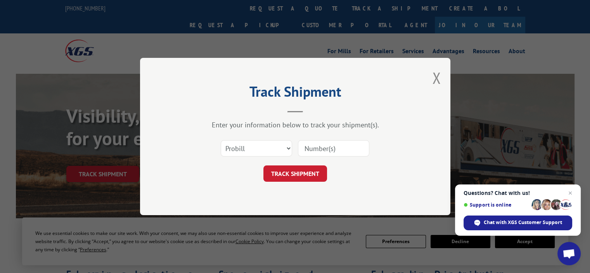 This screenshot has width=590, height=273. Describe the element at coordinates (496, 204) in the screenshot. I see `span: Support is online` at that location.